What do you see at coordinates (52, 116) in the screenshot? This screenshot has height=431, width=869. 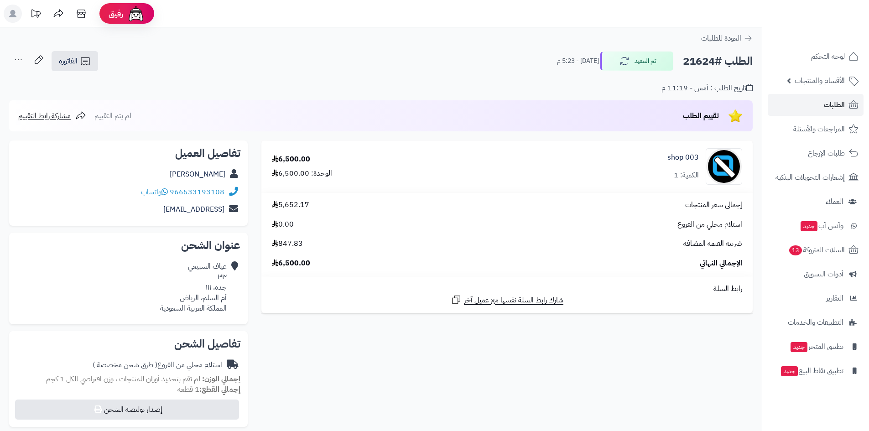 I see `a: مشاركة رابط التقييم` at bounding box center [52, 116].